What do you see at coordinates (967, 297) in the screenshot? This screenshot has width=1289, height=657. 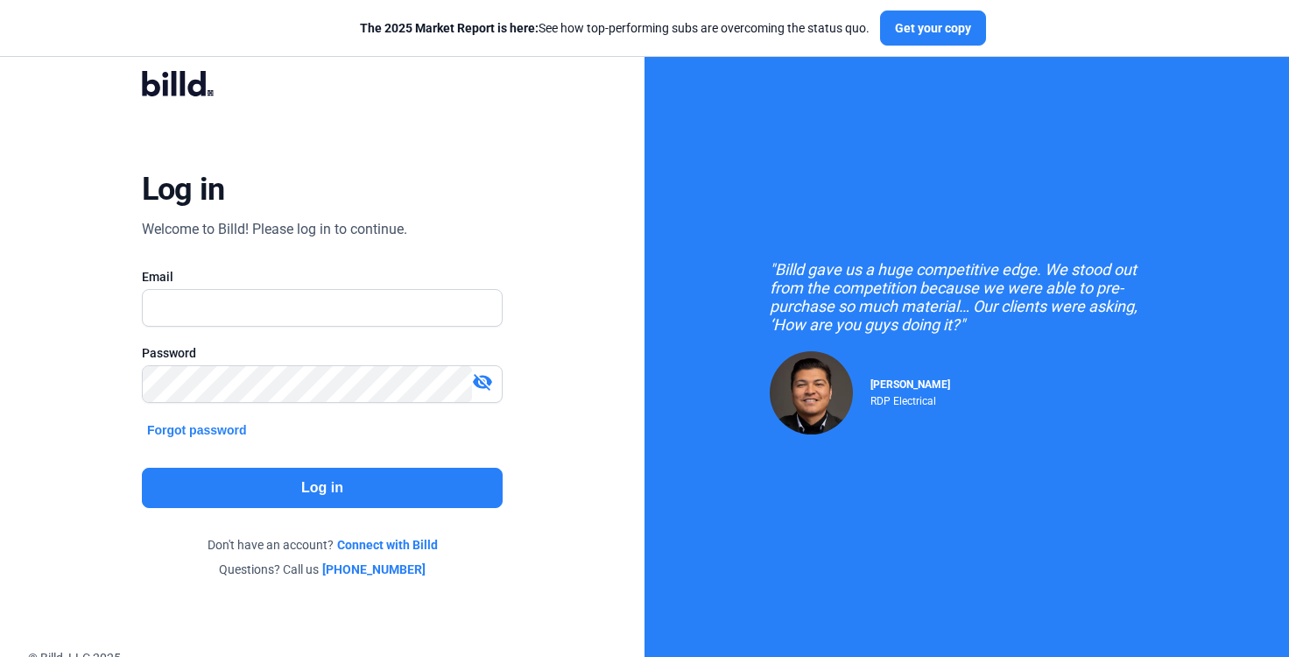 I see `div: "Billd gave us a huge competitive edge. We stood out from the competition because we were able to...` at bounding box center [967, 297].